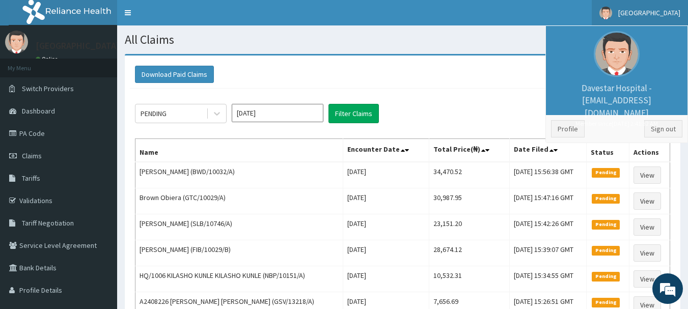 This screenshot has height=309, width=688. Describe the element at coordinates (48, 89) in the screenshot. I see `span: Switch Providers` at that location.